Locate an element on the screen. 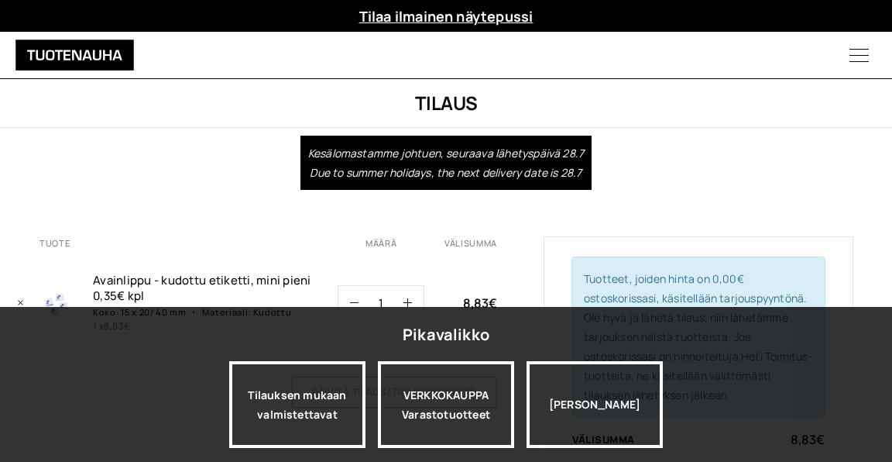 Image resolution: width=892 pixels, height=462 pixels. bdi: 8,83 is located at coordinates (480, 303).